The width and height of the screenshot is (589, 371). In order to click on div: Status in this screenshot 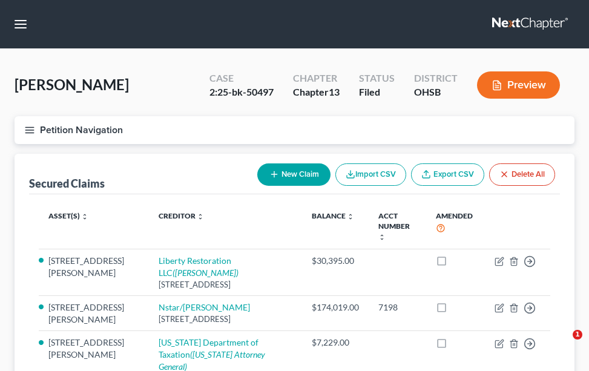, I will do `click(377, 78)`.